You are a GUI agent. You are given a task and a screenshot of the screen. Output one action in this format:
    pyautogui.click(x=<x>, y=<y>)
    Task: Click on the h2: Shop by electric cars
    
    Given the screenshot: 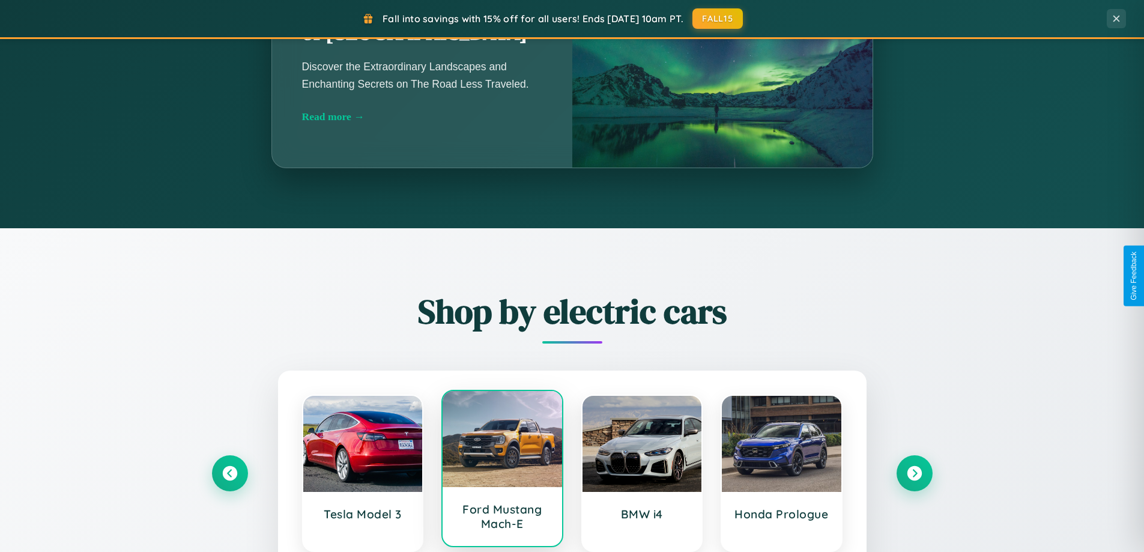 What is the action you would take?
    pyautogui.click(x=572, y=311)
    